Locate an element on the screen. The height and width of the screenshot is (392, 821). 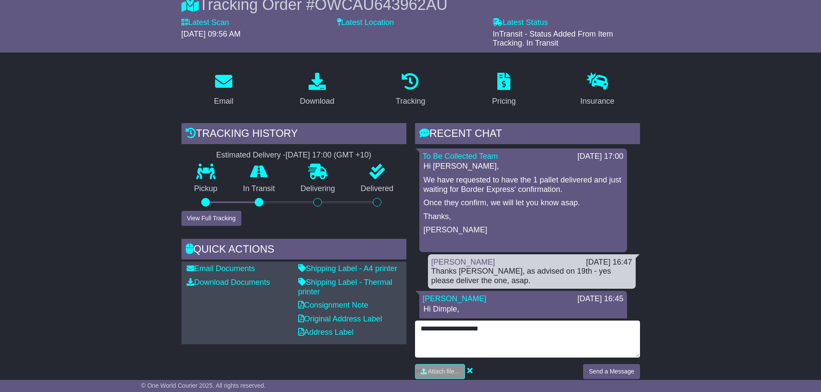
div: Email is located at coordinates (223, 101).